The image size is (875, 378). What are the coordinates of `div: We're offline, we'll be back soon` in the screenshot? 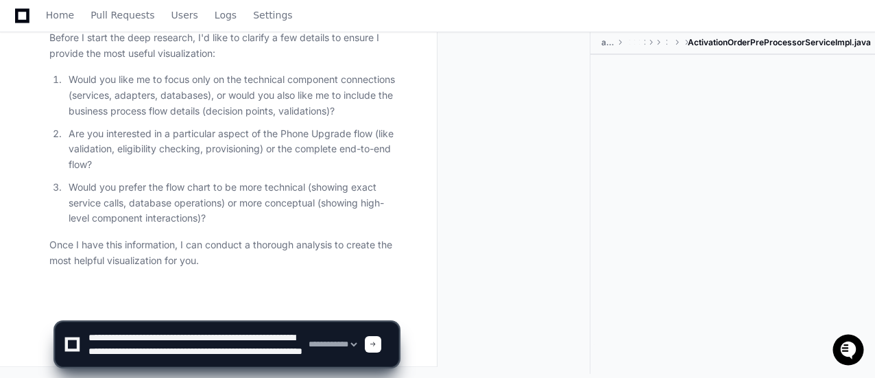 It's located at (112, 121).